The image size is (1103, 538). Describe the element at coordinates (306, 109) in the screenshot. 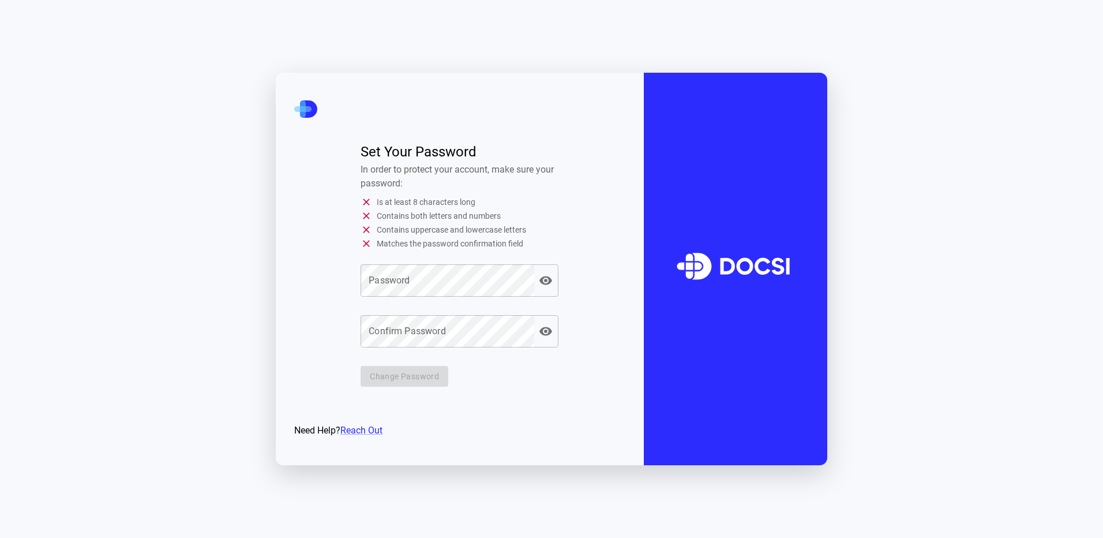

I see `img: DOCSI Mini Logo` at that location.